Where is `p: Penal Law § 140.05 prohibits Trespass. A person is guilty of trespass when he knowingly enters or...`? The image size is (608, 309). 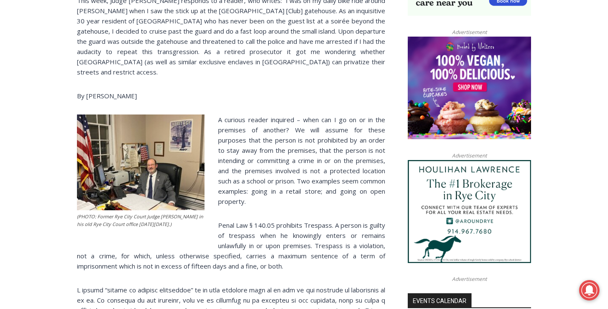 p: Penal Law § 140.05 prohibits Trespass. A person is guilty of trespass when he knowingly enters or... is located at coordinates (231, 245).